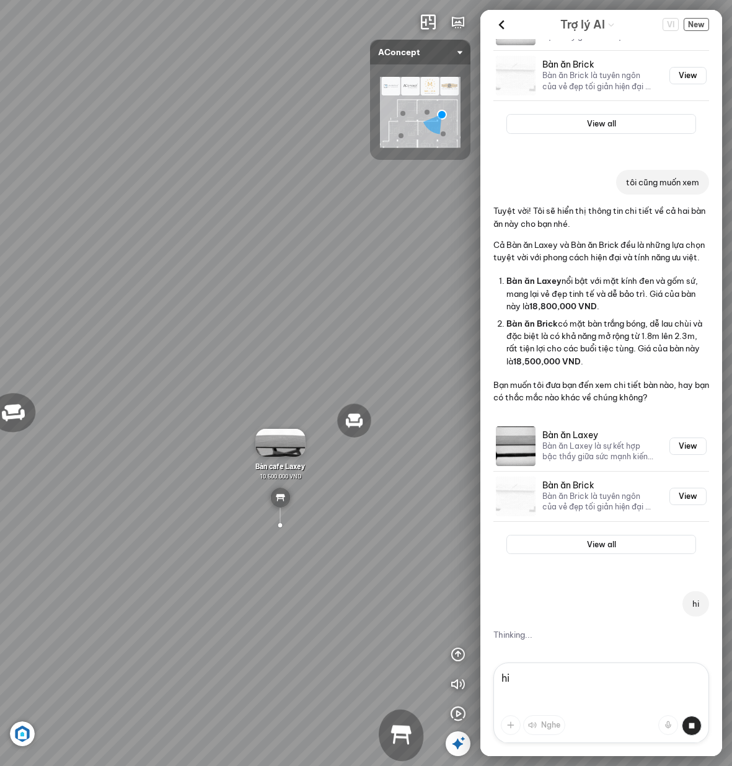 The image size is (732, 766). I want to click on p: Cả Bàn ăn Laxey và Bàn ăn Brick đều là những lựa chọn tuyệt vời với phong cách hiện đại và tính n..., so click(601, 251).